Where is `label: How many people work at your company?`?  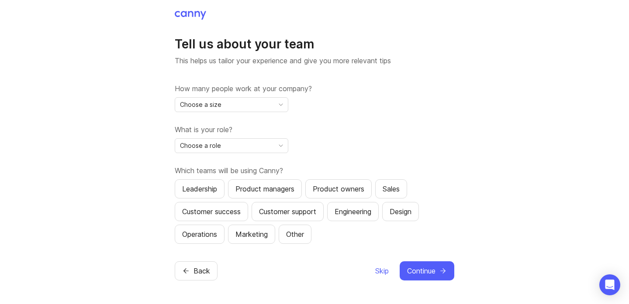 label: How many people work at your company? is located at coordinates (314, 89).